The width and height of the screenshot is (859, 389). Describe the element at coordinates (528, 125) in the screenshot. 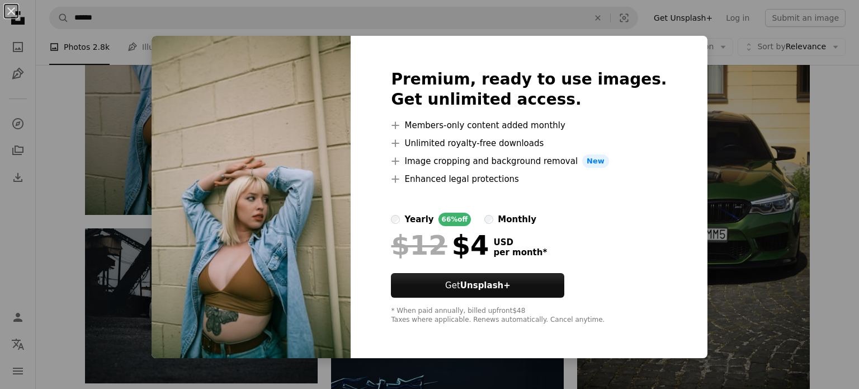

I see `li: Members-only content added monthly` at that location.